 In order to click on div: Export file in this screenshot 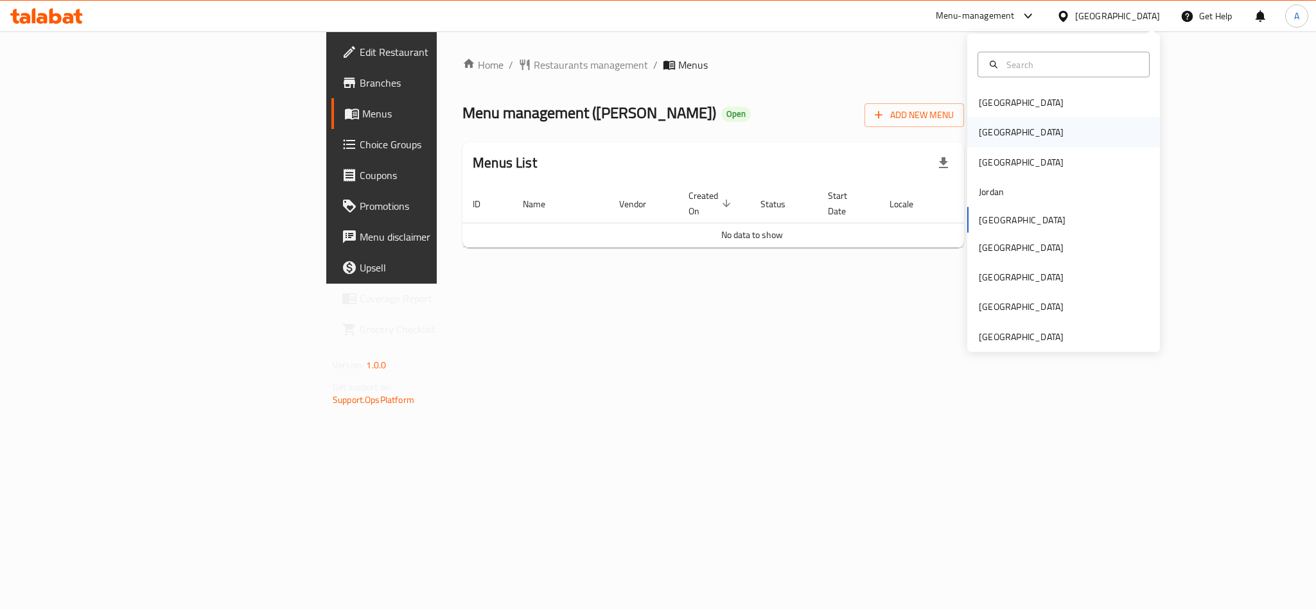, I will do `click(943, 163)`.